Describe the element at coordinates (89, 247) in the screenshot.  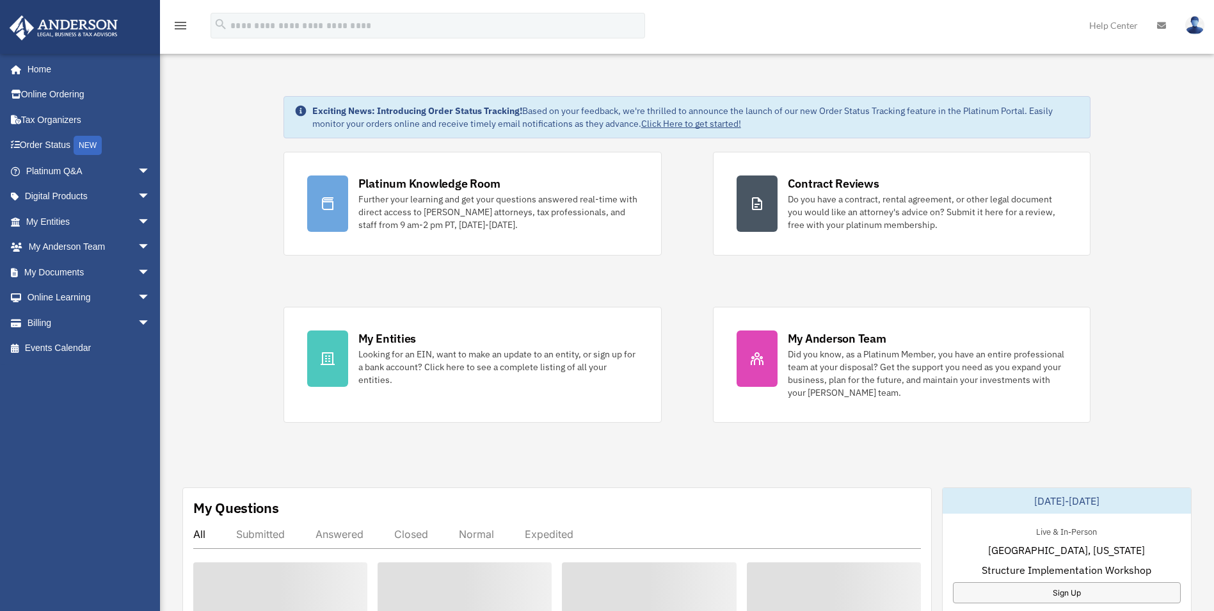
I see `a: My Anderson Teamarrow_drop_down` at that location.